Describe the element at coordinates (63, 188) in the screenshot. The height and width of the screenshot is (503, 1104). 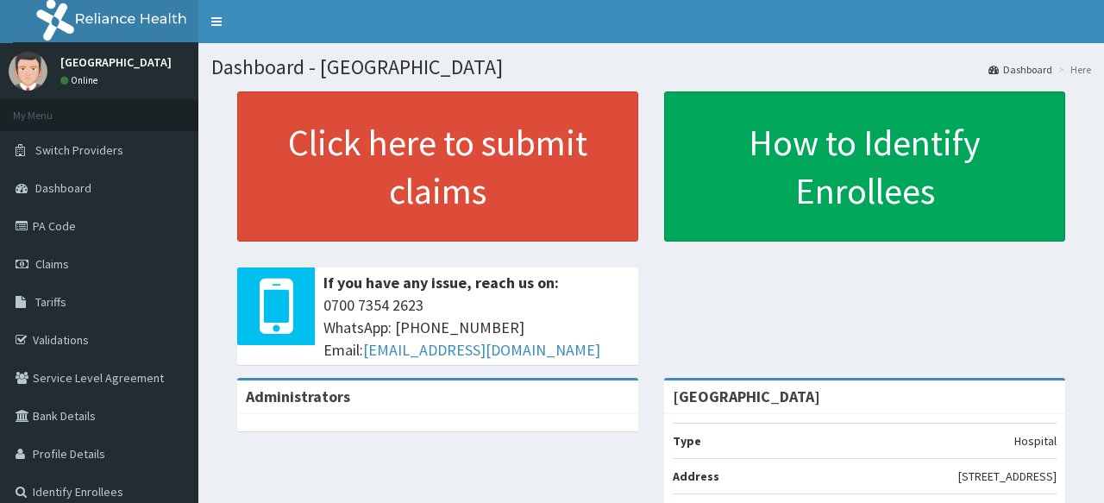
I see `span: Dashboard` at that location.